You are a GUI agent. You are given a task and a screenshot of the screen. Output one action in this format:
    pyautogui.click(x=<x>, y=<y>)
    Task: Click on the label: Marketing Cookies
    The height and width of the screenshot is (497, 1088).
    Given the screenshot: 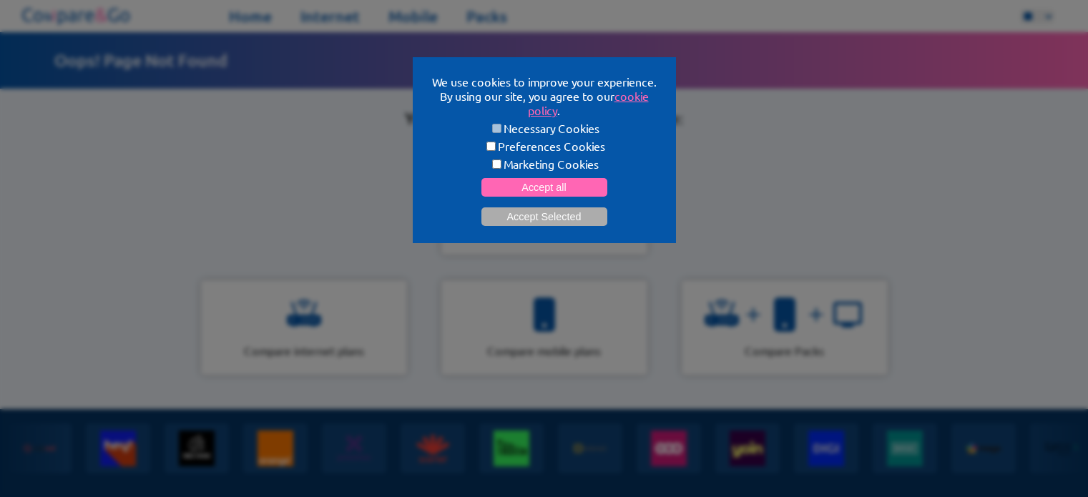 What is the action you would take?
    pyautogui.click(x=544, y=164)
    